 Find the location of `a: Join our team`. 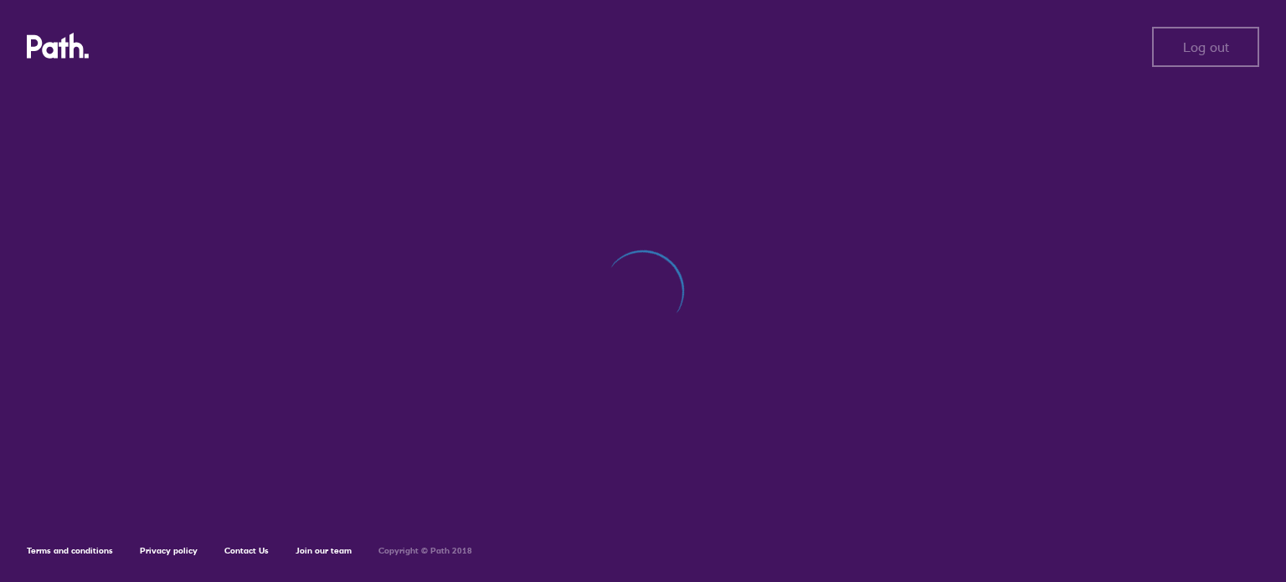

a: Join our team is located at coordinates (323, 550).